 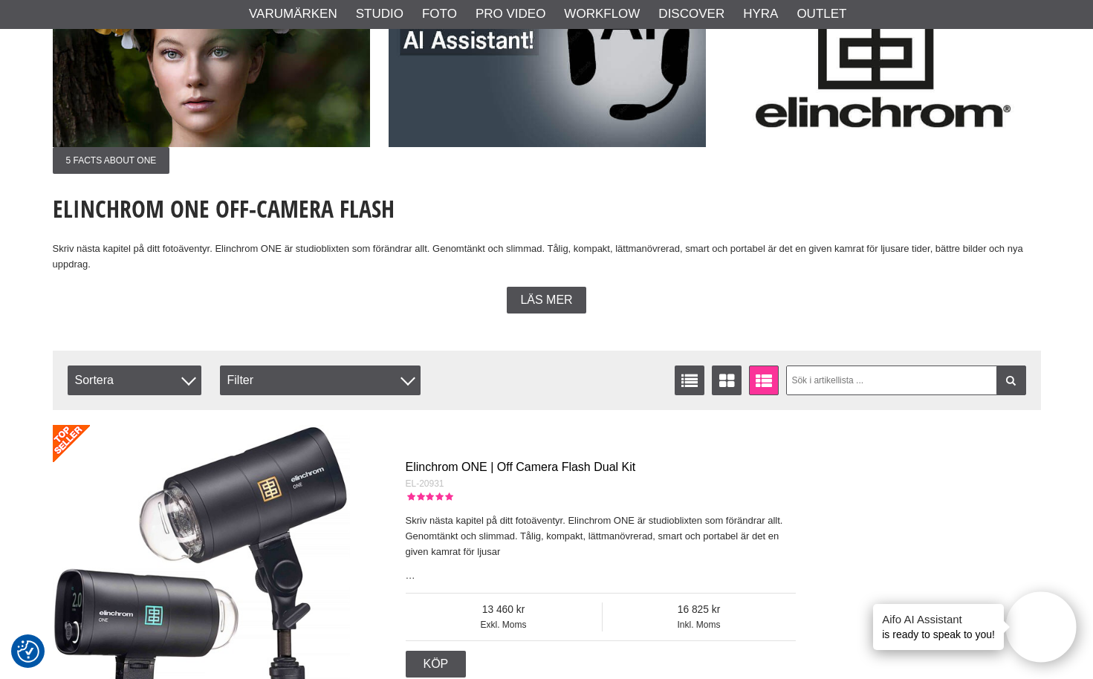 What do you see at coordinates (546, 300) in the screenshot?
I see `span: Läs mer` at bounding box center [546, 300].